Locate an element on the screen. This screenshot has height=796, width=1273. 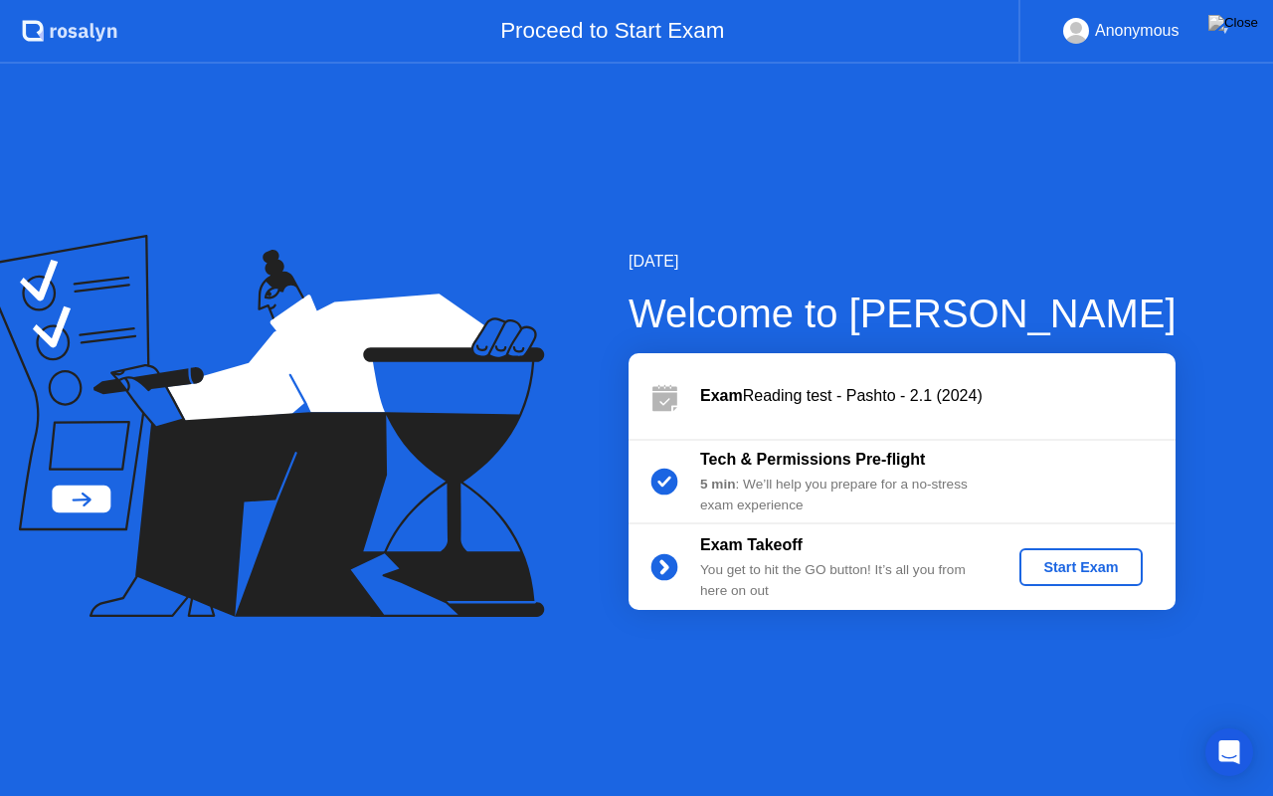
img: Close is located at coordinates (1233, 23).